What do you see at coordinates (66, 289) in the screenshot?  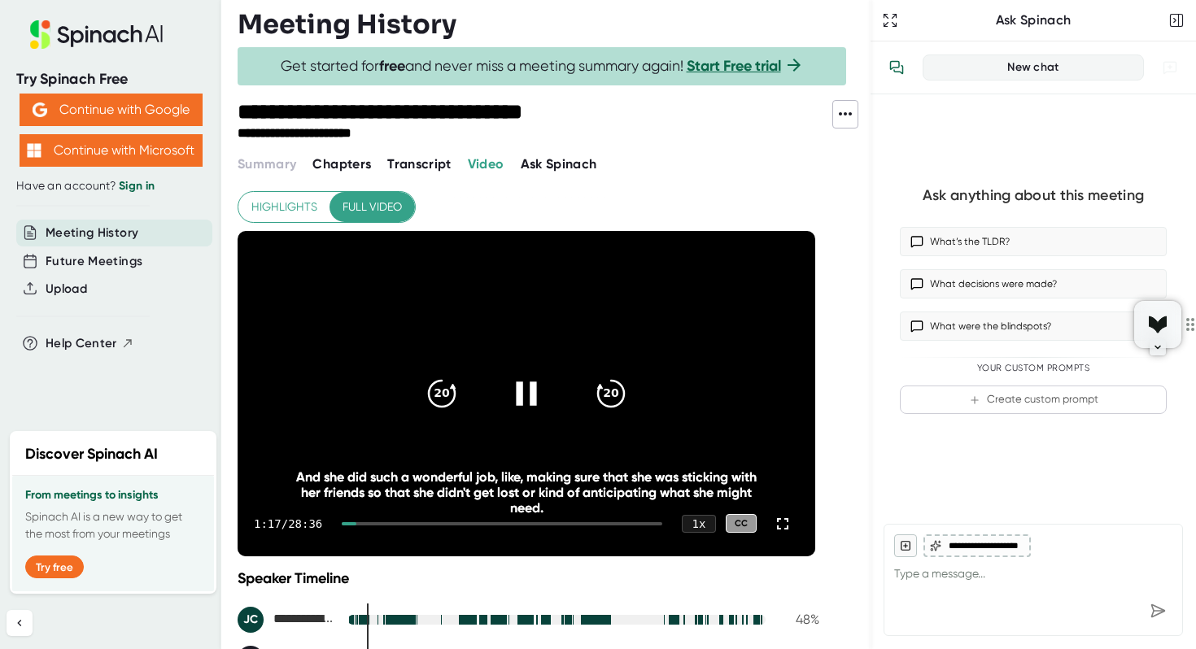 I see `button: Upload` at bounding box center [66, 289].